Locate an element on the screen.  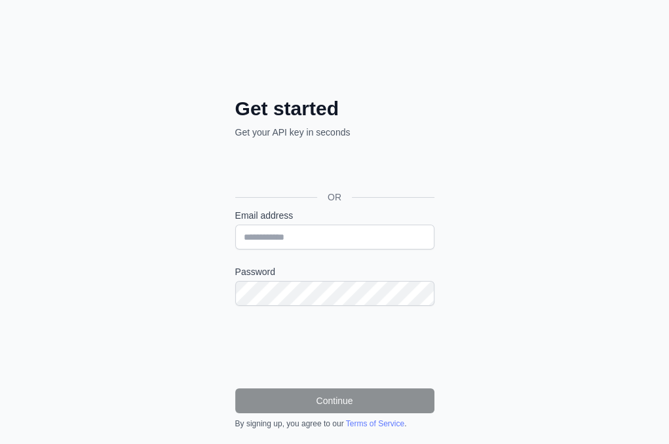
div: By signing up, you agree to our . is located at coordinates (335, 424).